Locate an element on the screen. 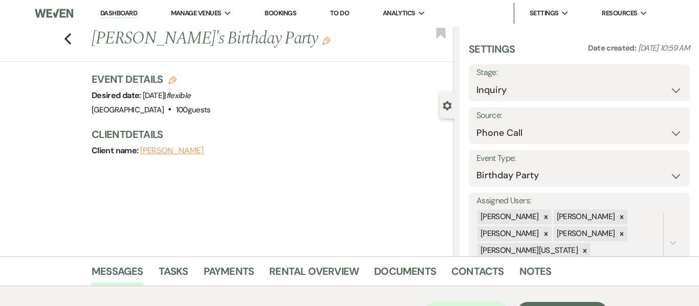 Image resolution: width=699 pixels, height=306 pixels. h3: Settings is located at coordinates (491, 53).